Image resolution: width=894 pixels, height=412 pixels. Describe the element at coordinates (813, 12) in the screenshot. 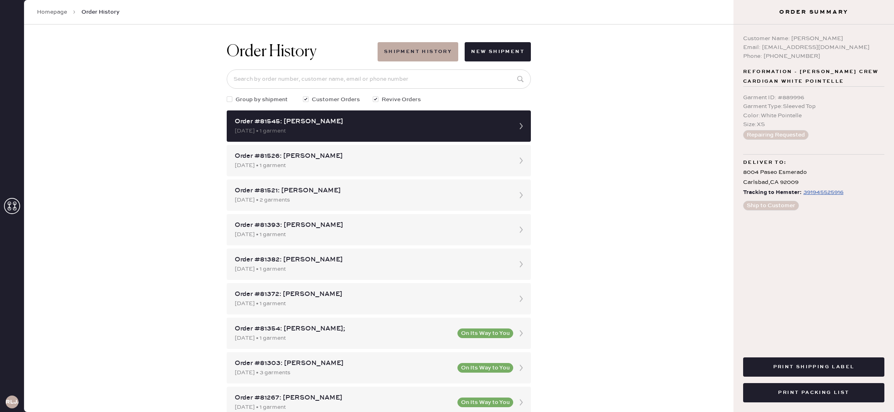

I see `h3: Order Summary` at that location.